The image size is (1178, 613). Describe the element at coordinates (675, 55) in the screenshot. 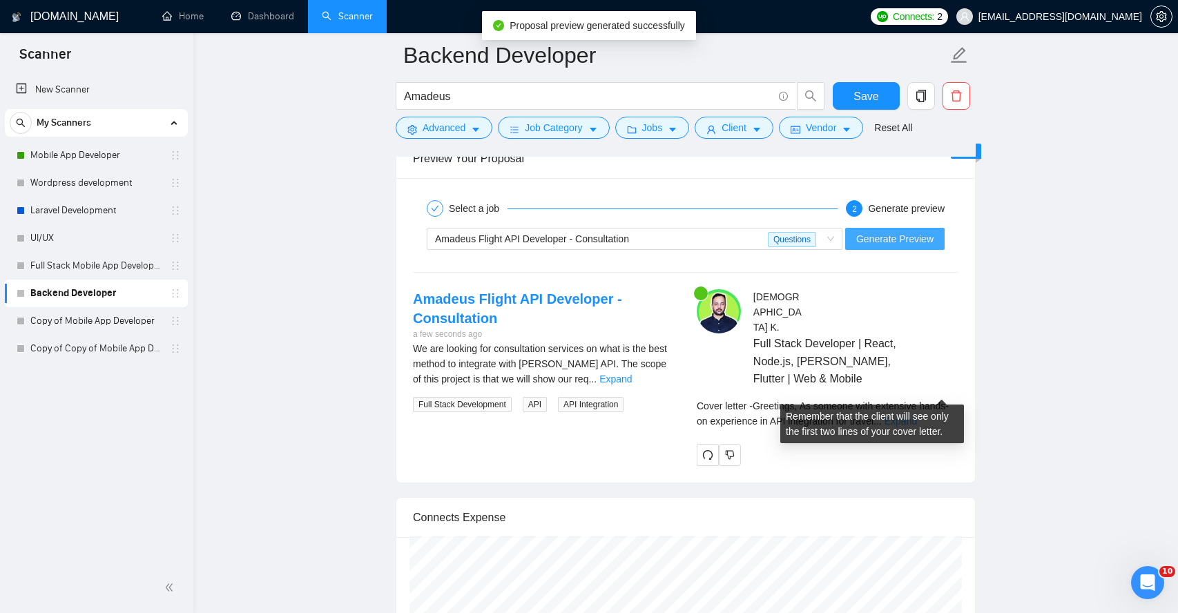

I see `input: Scanner name...` at that location.